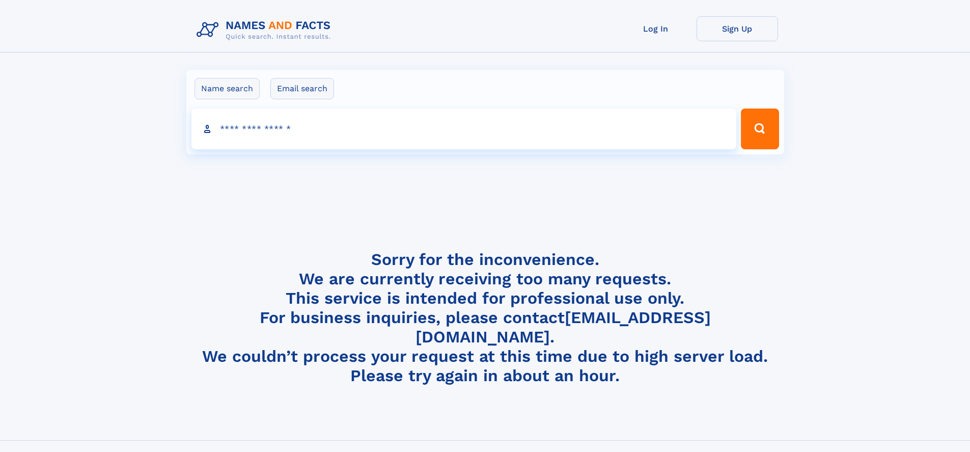  Describe the element at coordinates (464, 129) in the screenshot. I see `input: search input` at that location.